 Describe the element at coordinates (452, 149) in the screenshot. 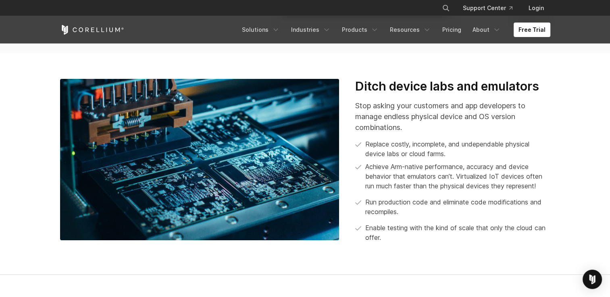

I see `li: Replace costly, incomplete, and undependable physical device labs or cloud farms.` at that location.